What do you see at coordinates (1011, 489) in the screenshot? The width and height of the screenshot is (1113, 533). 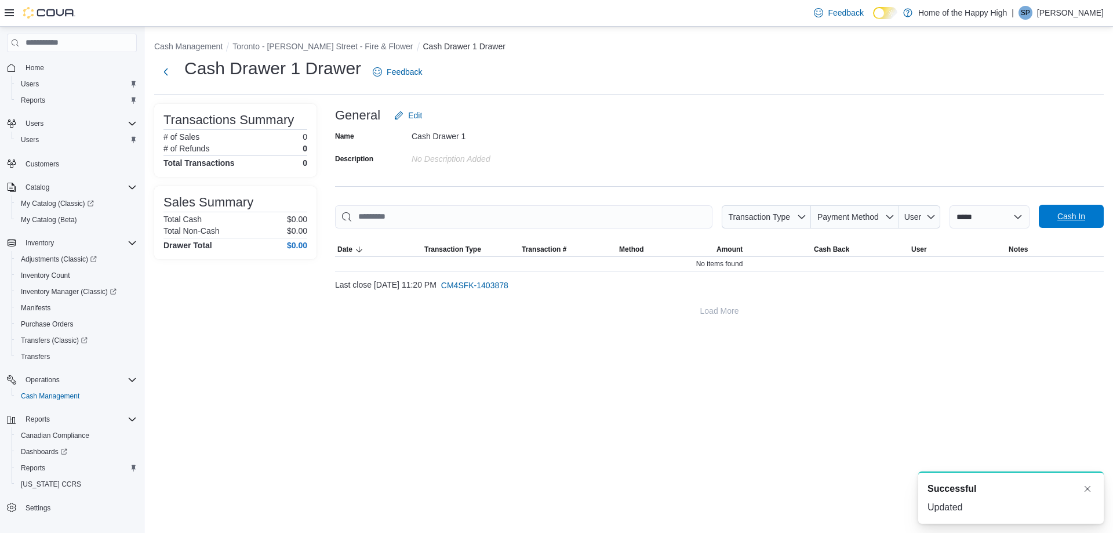 I see `div: Notification` at bounding box center [1011, 489].